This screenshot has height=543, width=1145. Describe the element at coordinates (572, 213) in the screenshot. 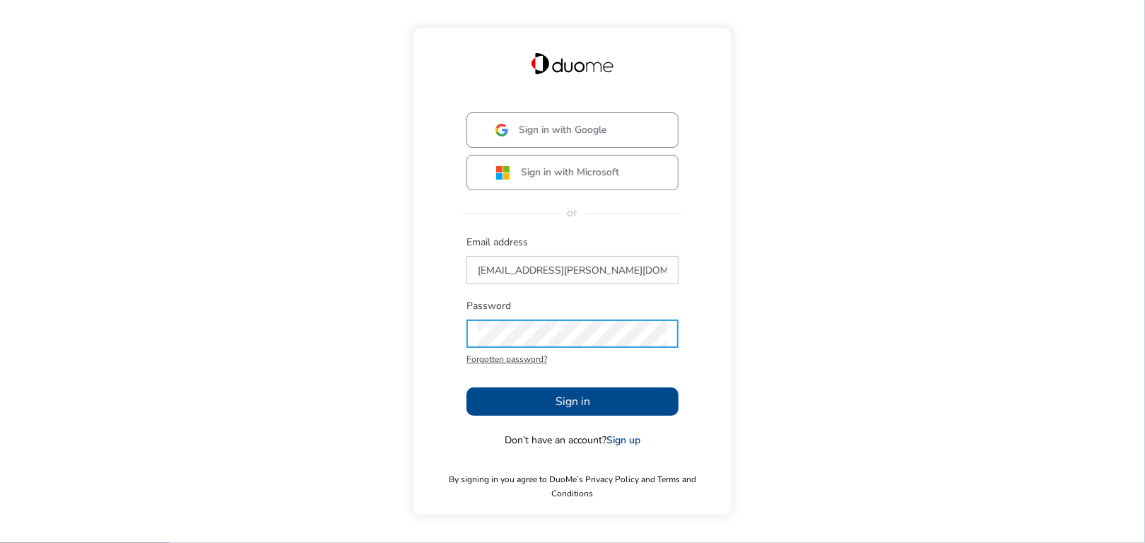

I see `span: or` at that location.